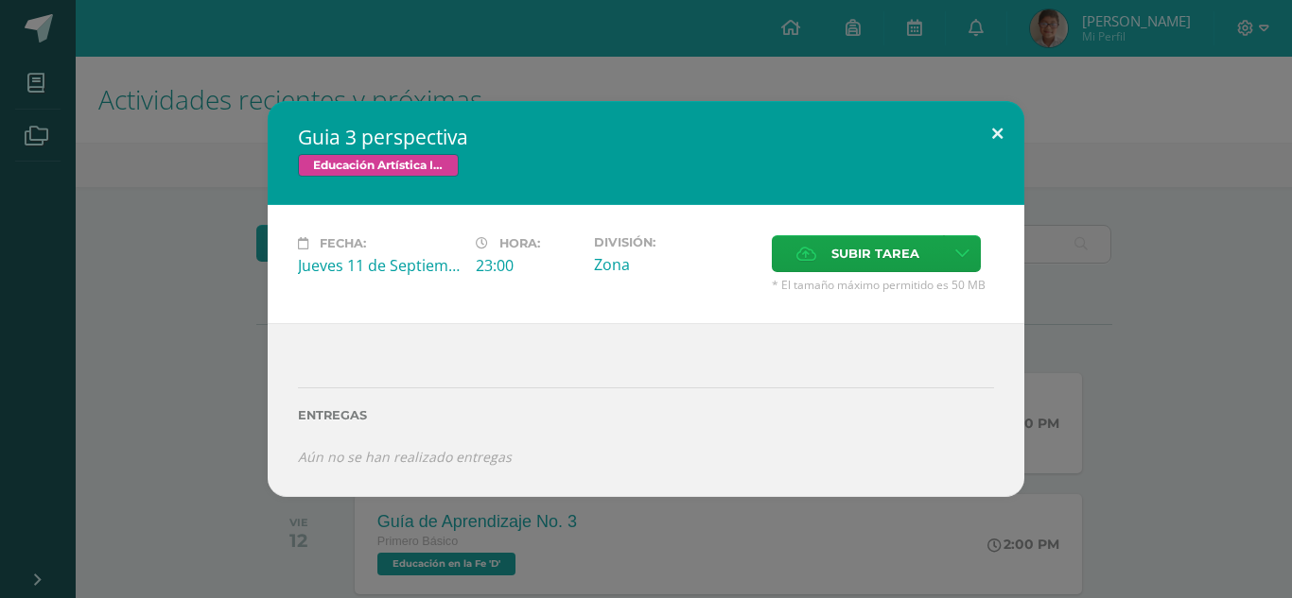 The width and height of the screenshot is (1292, 598). Describe the element at coordinates (646, 137) in the screenshot. I see `h2: Guia 3 perspectiva` at that location.